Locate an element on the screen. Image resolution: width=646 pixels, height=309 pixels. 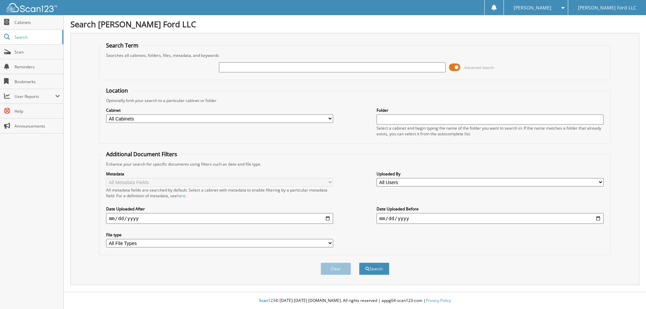
div: All metadata fields are searched by default. Select a cabinet with metadata to enable filtering b... is located at coordinates (219, 193).